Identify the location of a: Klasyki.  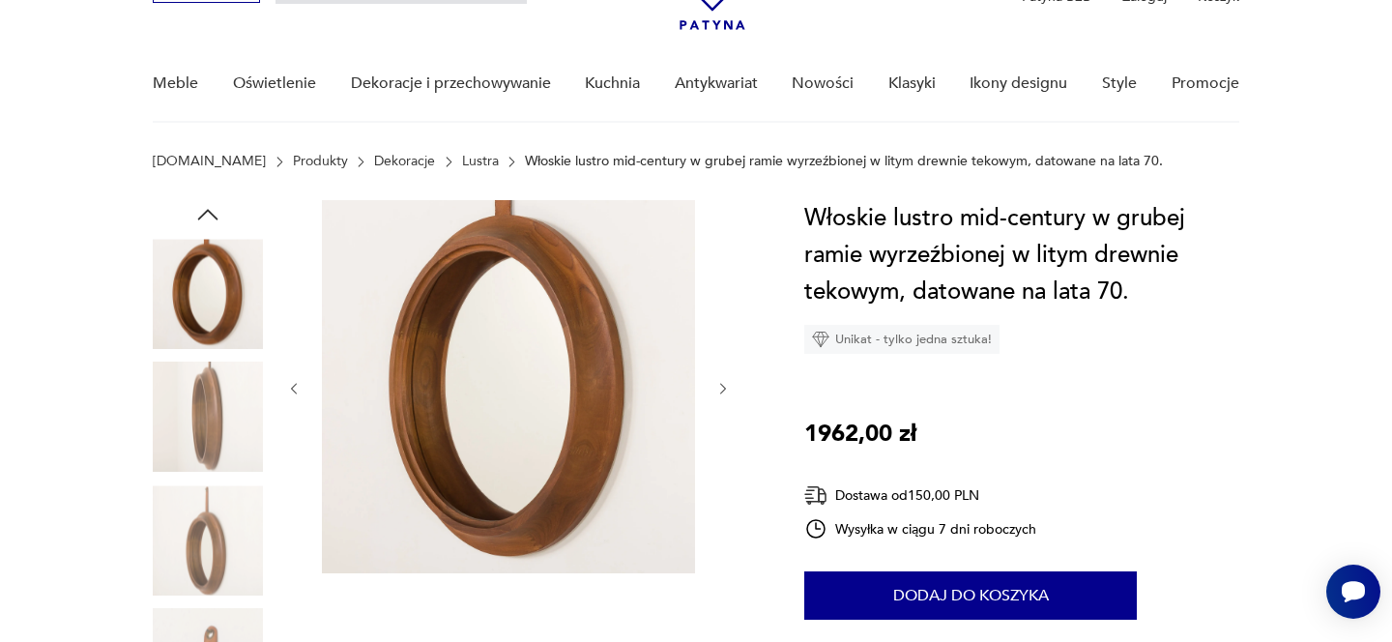
(911, 83).